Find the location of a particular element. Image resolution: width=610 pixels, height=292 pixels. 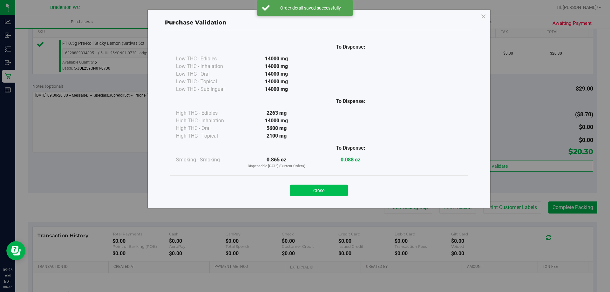

div: High THC - Oral is located at coordinates (208, 128).